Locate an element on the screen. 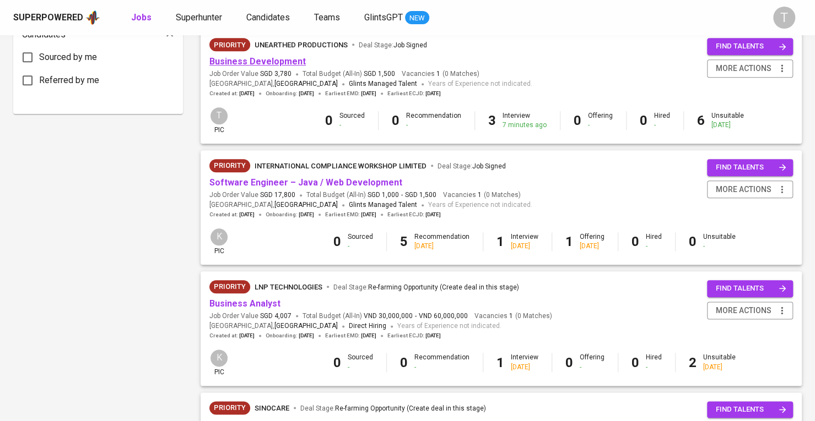 The height and width of the screenshot is (421, 815). b: 6 is located at coordinates (701, 121).